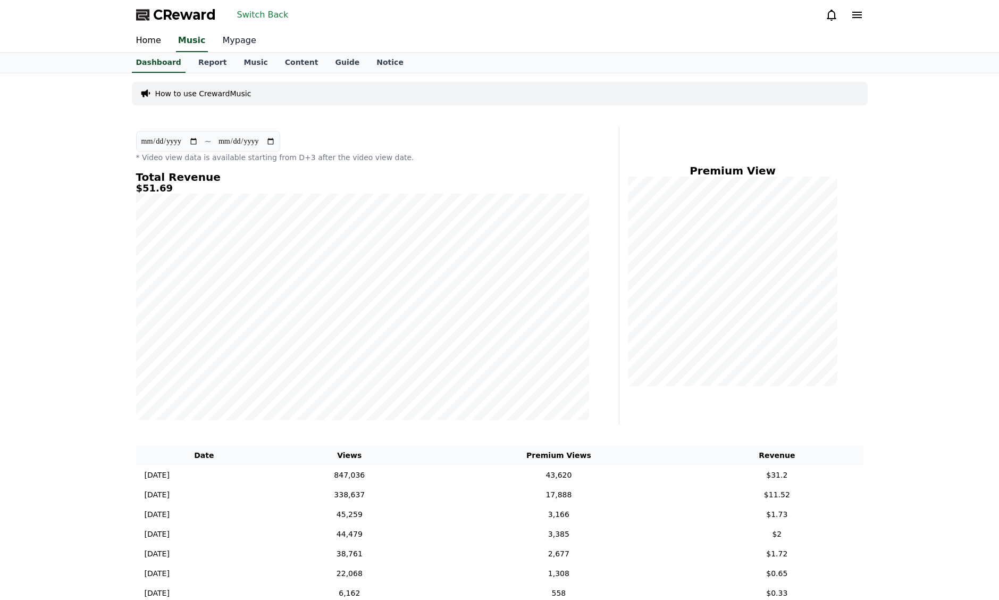 This screenshot has height=600, width=999. Describe the element at coordinates (239, 41) in the screenshot. I see `a: Mypage` at that location.